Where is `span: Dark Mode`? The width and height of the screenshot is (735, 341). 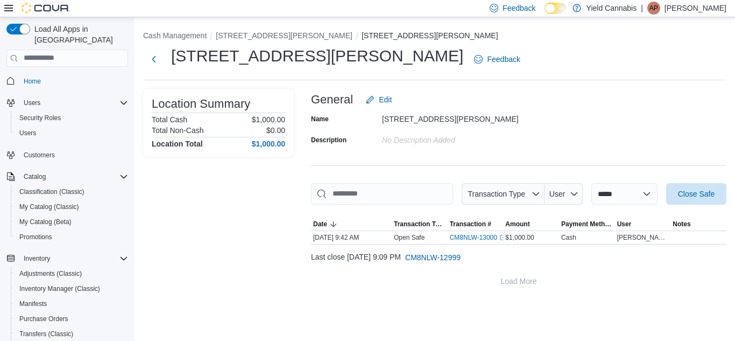 span: Dark Mode is located at coordinates (545, 14).